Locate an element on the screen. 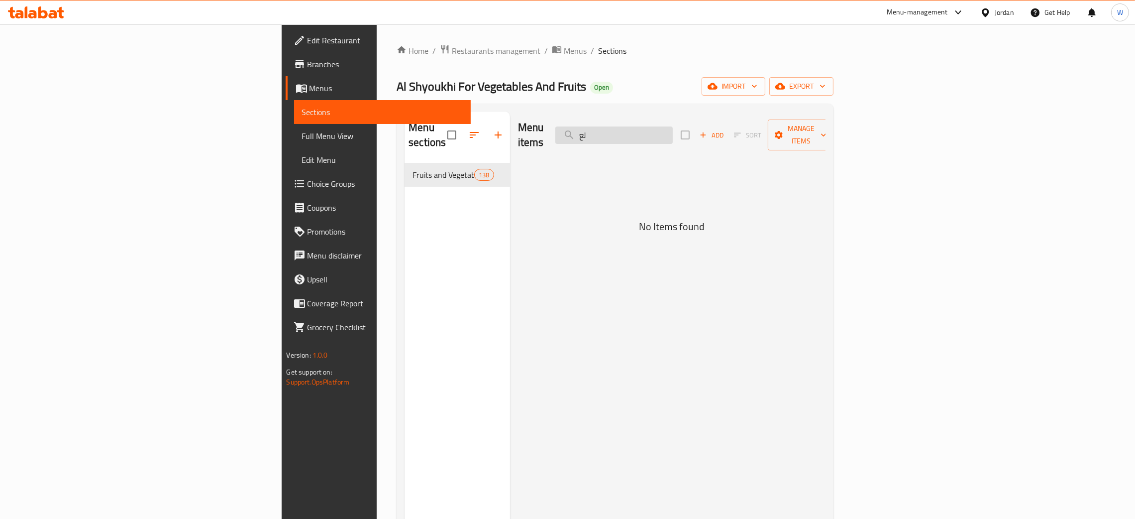 The width and height of the screenshot is (1135, 519). div: Fruits and Vegetables138 is located at coordinates (457, 175).